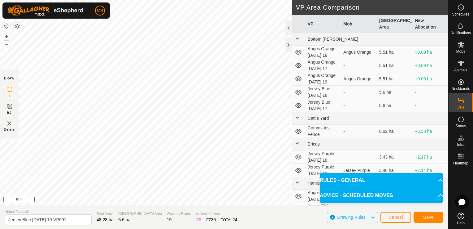 The image size is (473, 229). I want to click on span: Heatmap, so click(461, 163).